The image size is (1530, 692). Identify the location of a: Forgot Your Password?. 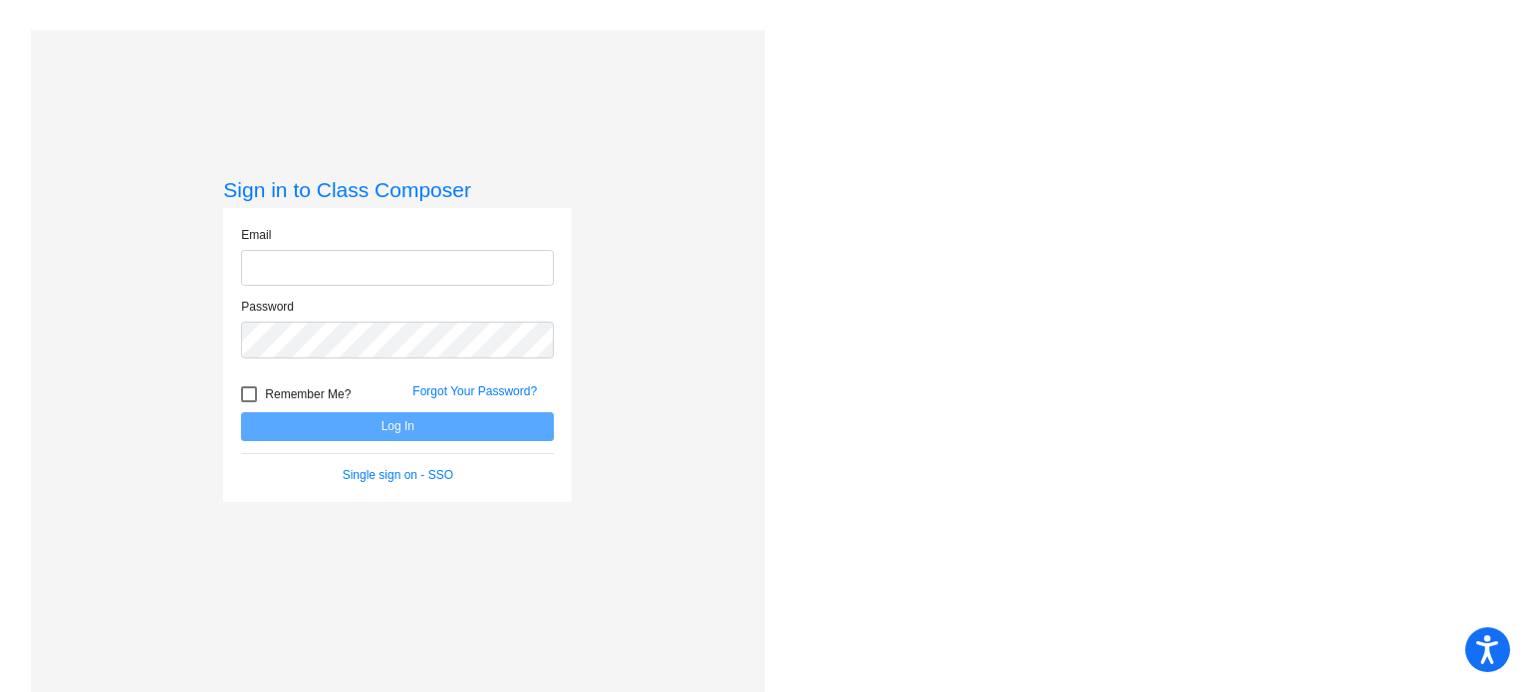
(474, 392).